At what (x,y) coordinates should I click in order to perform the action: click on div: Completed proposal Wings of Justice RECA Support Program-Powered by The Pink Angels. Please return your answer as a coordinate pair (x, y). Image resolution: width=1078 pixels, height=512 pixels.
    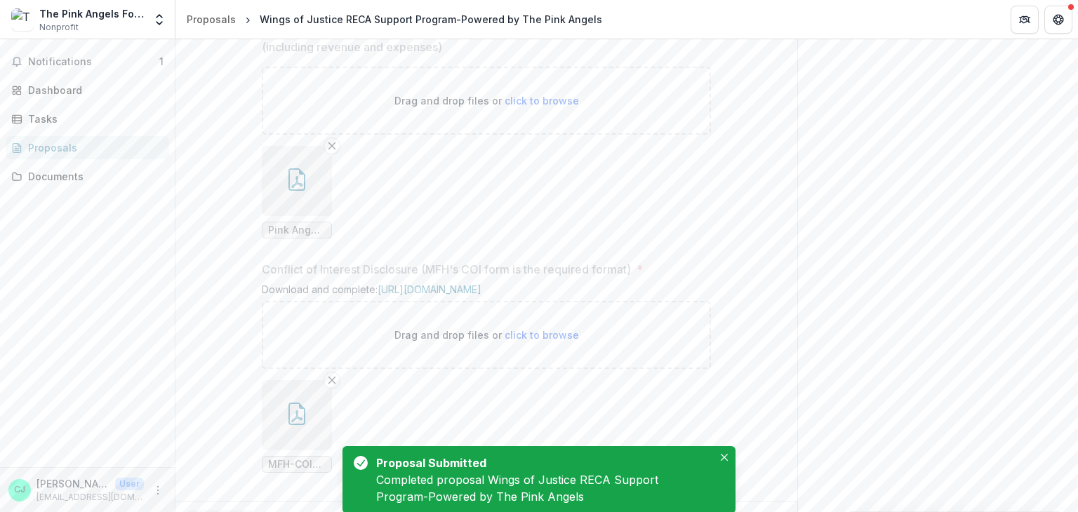
    Looking at the image, I should click on (544, 488).